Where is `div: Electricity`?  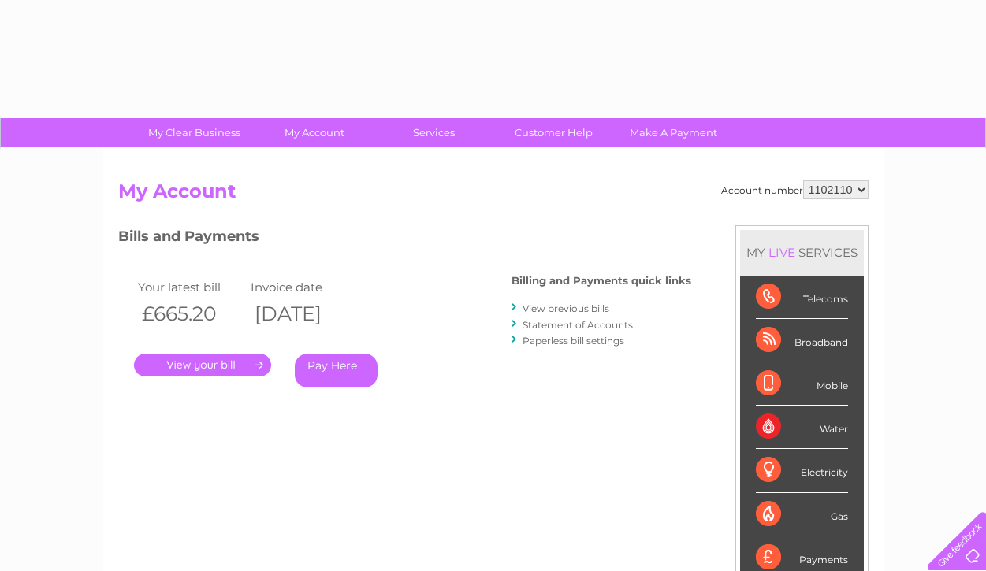 div: Electricity is located at coordinates (801, 470).